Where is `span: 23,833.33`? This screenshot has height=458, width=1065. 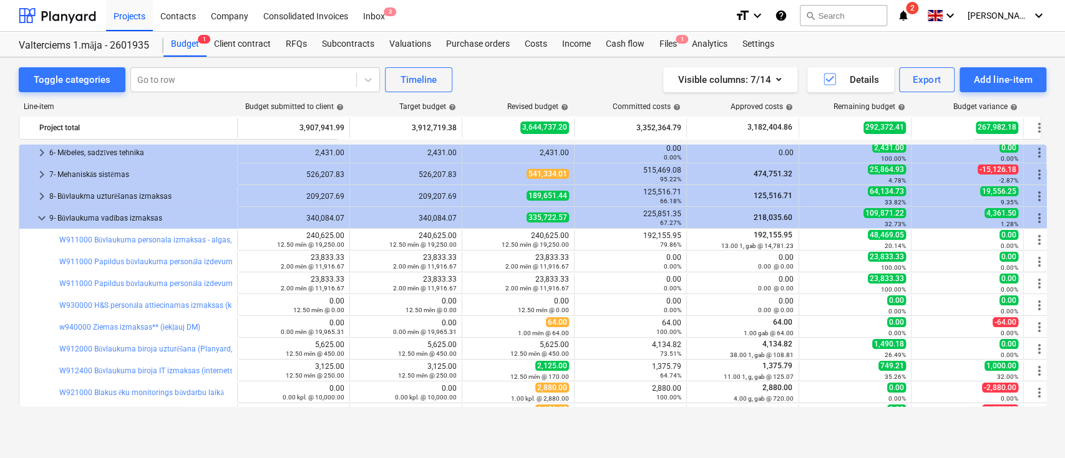
span: 23,833.33 is located at coordinates (886, 257).